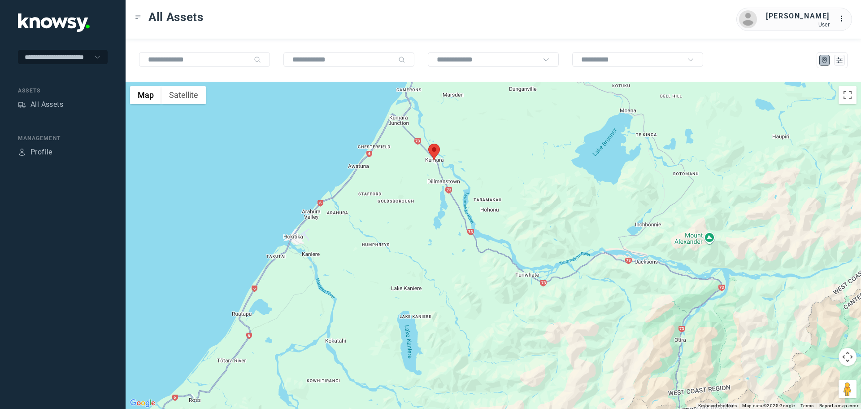 This screenshot has width=861, height=409. I want to click on div: Management, so click(63, 138).